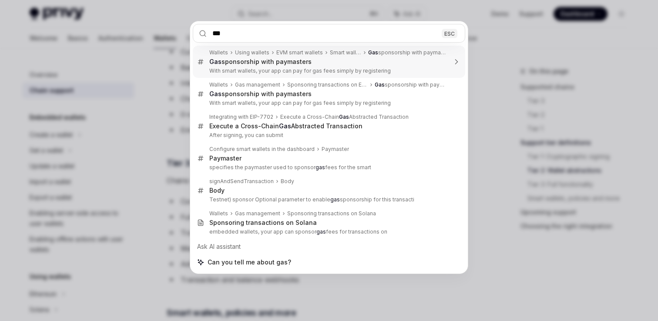 This screenshot has height=321, width=658. I want to click on p: Testnet) sponsor Optional parameter to enable sponsorship for this transacti, so click(328, 200).